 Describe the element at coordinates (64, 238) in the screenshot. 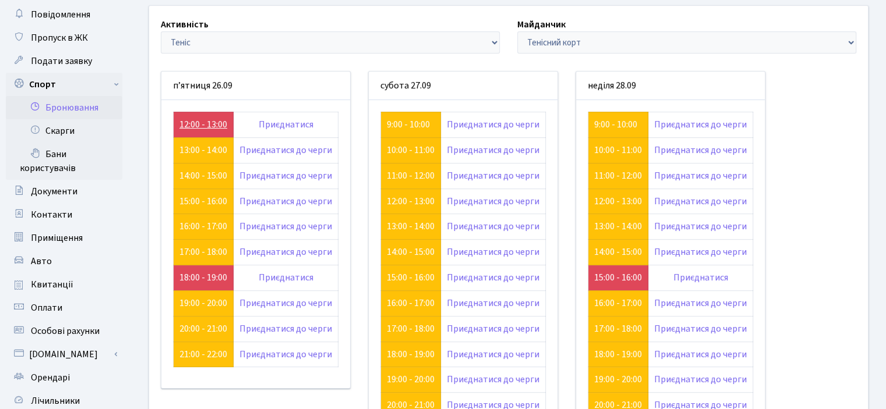

I see `a: Приміщення` at that location.